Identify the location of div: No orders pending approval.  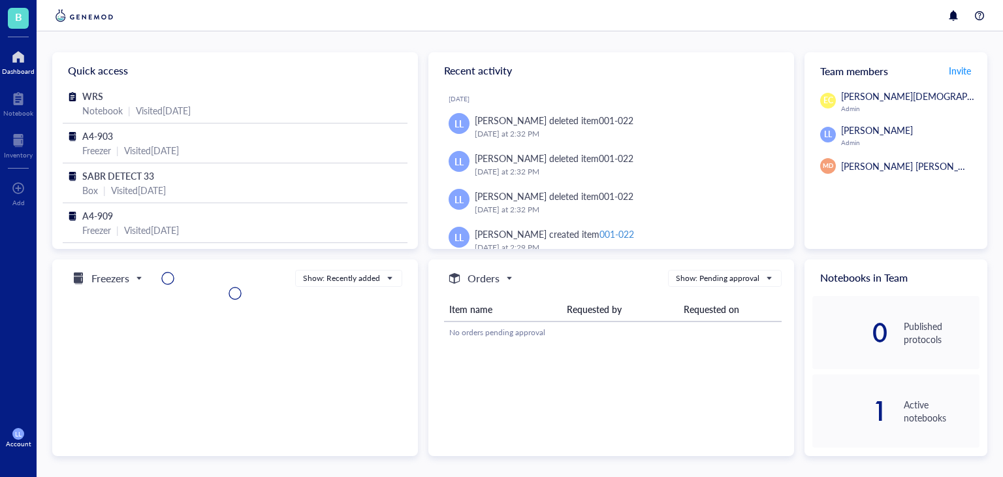
(613, 333).